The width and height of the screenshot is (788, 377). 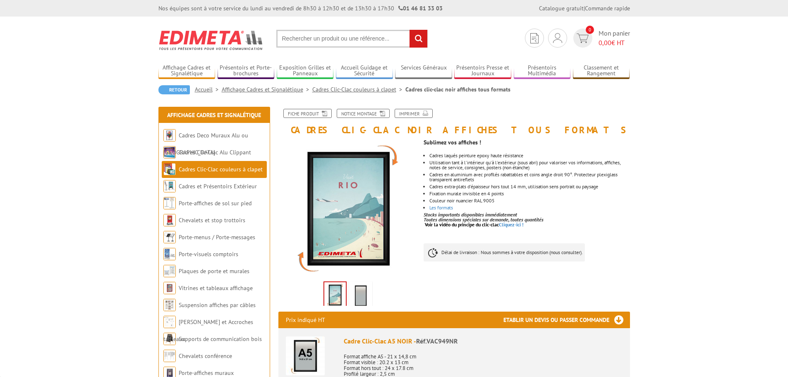 What do you see at coordinates (605, 43) in the screenshot?
I see `span: 0,00` at bounding box center [605, 43].